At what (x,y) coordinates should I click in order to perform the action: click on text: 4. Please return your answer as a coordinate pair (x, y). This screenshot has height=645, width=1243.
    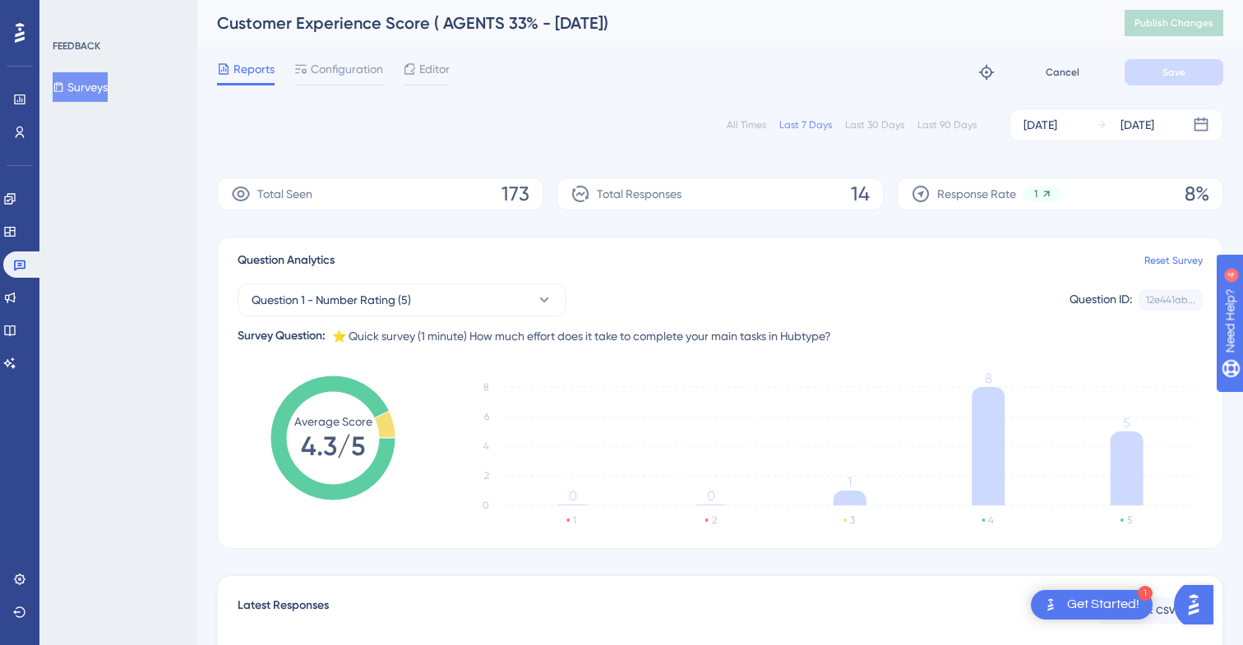
    Looking at the image, I should click on (990, 520).